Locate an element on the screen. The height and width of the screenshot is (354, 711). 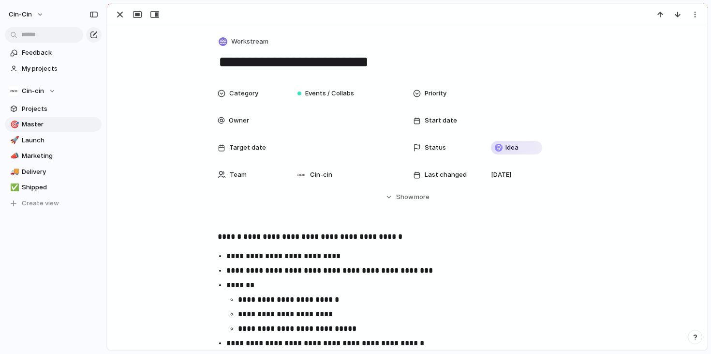
span: Feedback is located at coordinates (60, 53).